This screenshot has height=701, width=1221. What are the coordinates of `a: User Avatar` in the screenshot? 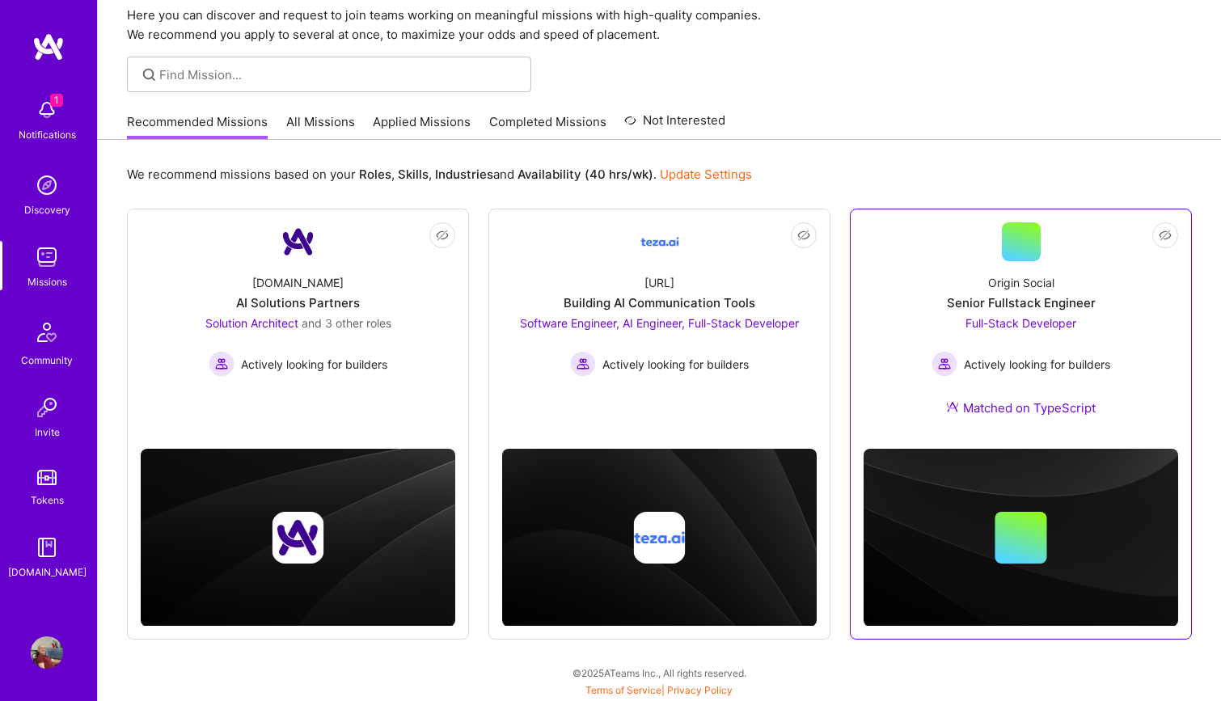 It's located at (47, 652).